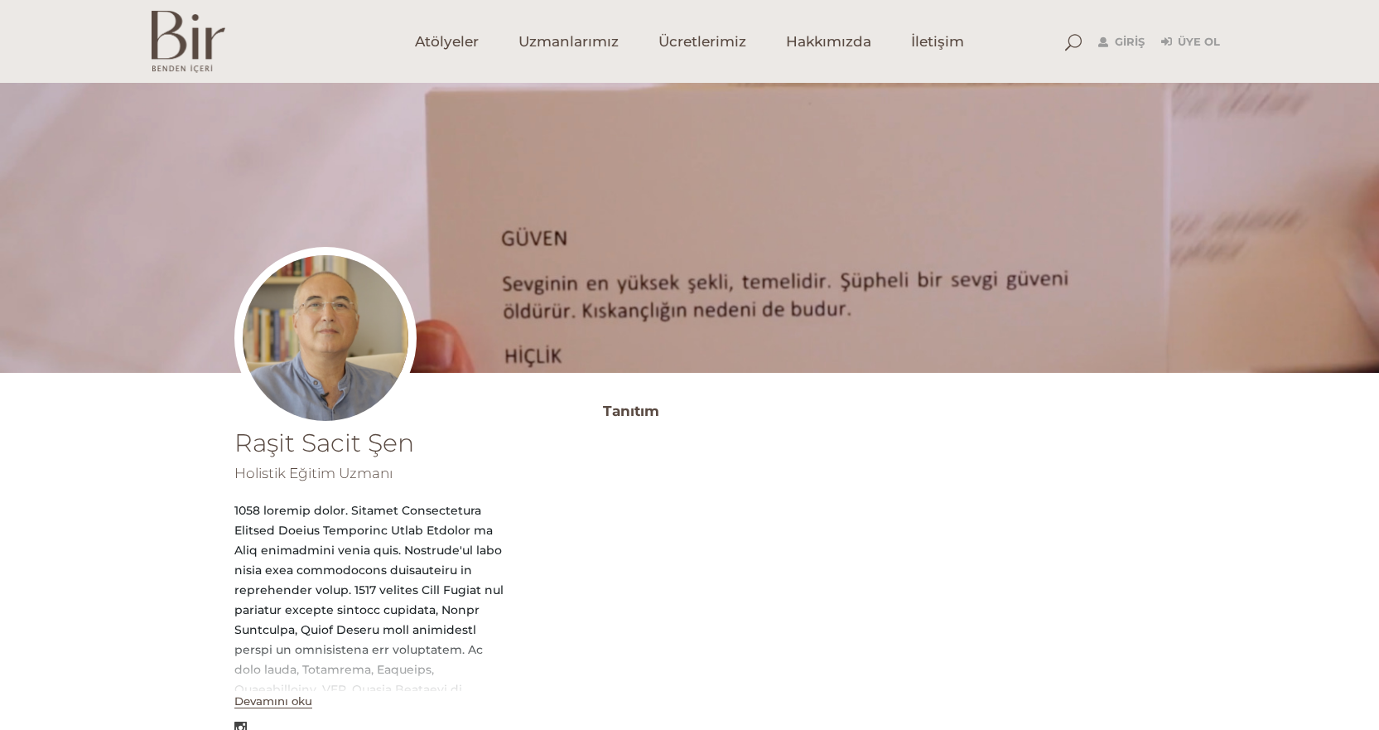 The width and height of the screenshot is (1379, 730). What do you see at coordinates (702, 41) in the screenshot?
I see `span: Ücretlerimiz` at bounding box center [702, 41].